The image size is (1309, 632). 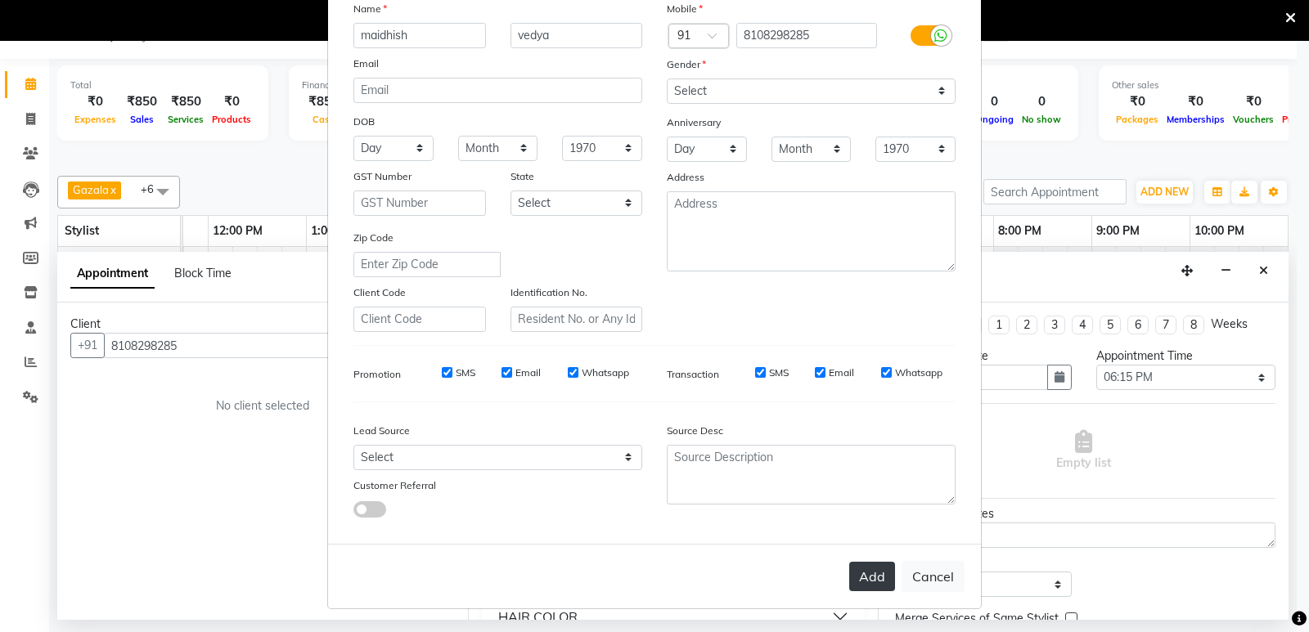 I want to click on label: State, so click(x=522, y=177).